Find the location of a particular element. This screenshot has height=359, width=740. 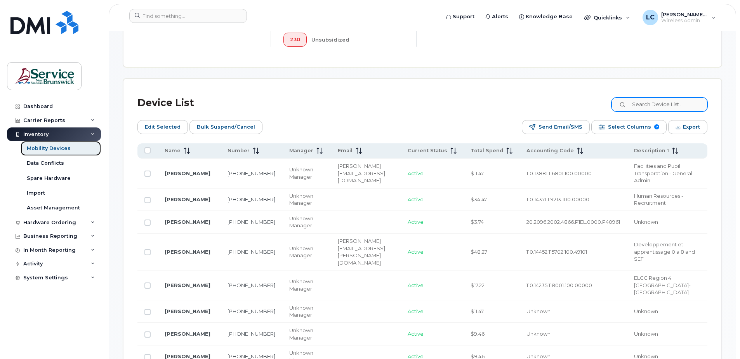

a: Knowledge Base is located at coordinates (546, 17).